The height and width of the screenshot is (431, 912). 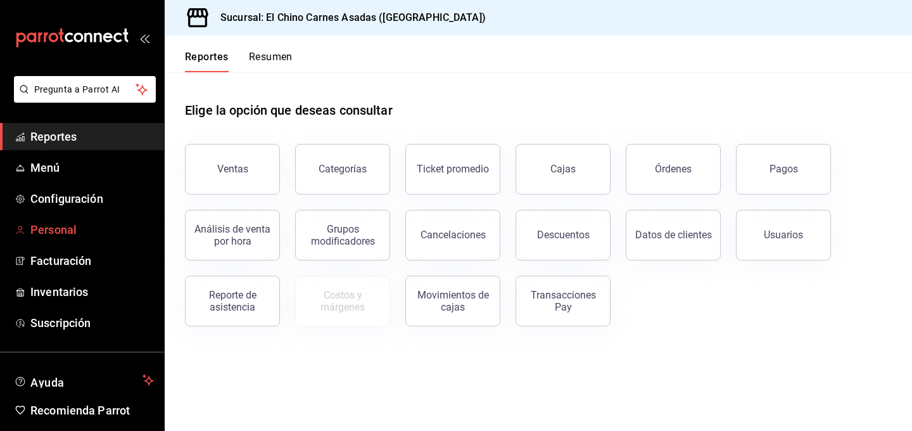 What do you see at coordinates (343, 301) in the screenshot?
I see `button: Contrata inventarios para ver este reporte` at bounding box center [343, 301].